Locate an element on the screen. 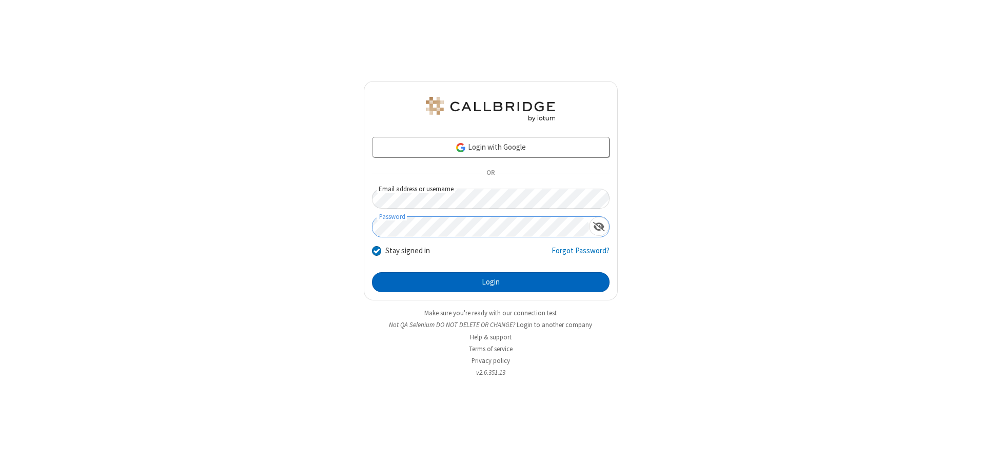  img: google-icon.png is located at coordinates (461, 148).